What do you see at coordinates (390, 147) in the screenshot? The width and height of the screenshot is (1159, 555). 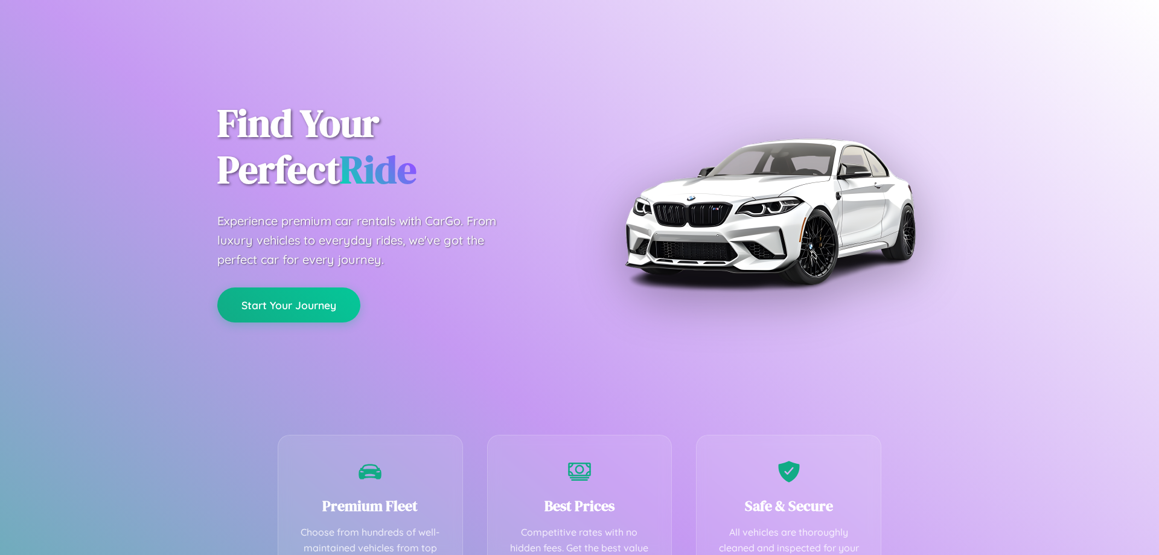 I see `h1: Find Your Perfect` at bounding box center [390, 147].